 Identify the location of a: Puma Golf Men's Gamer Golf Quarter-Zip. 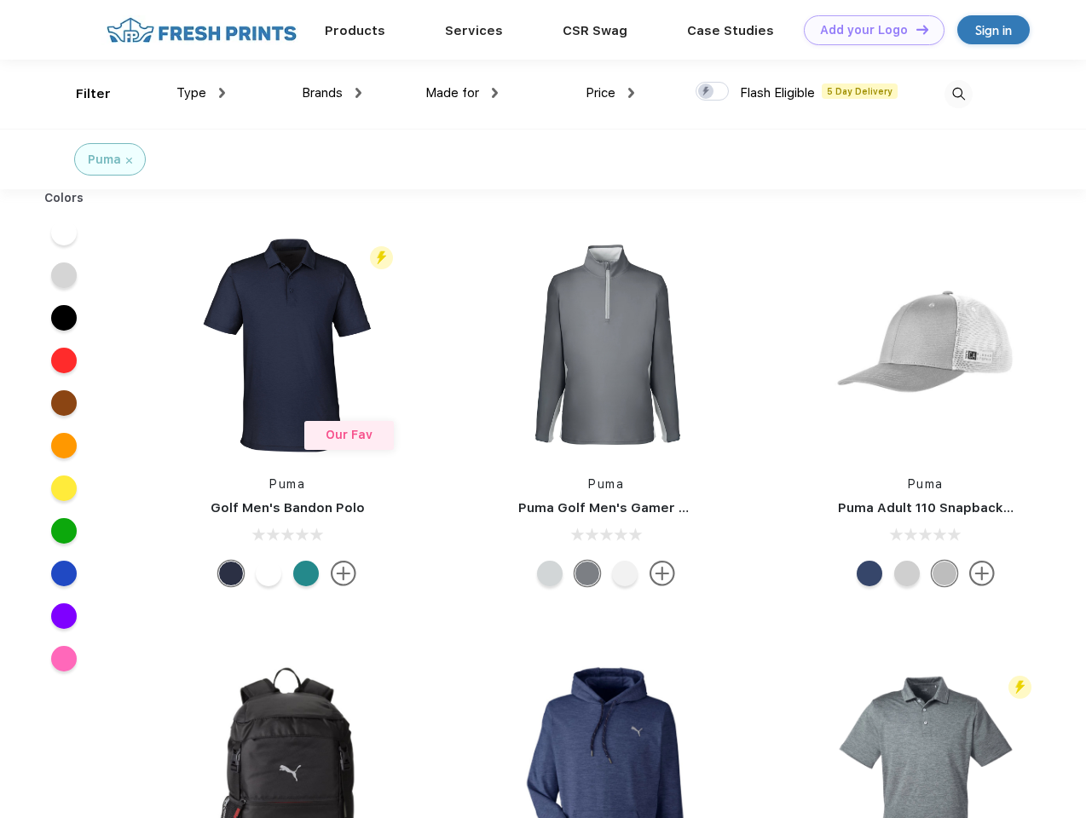
(653, 508).